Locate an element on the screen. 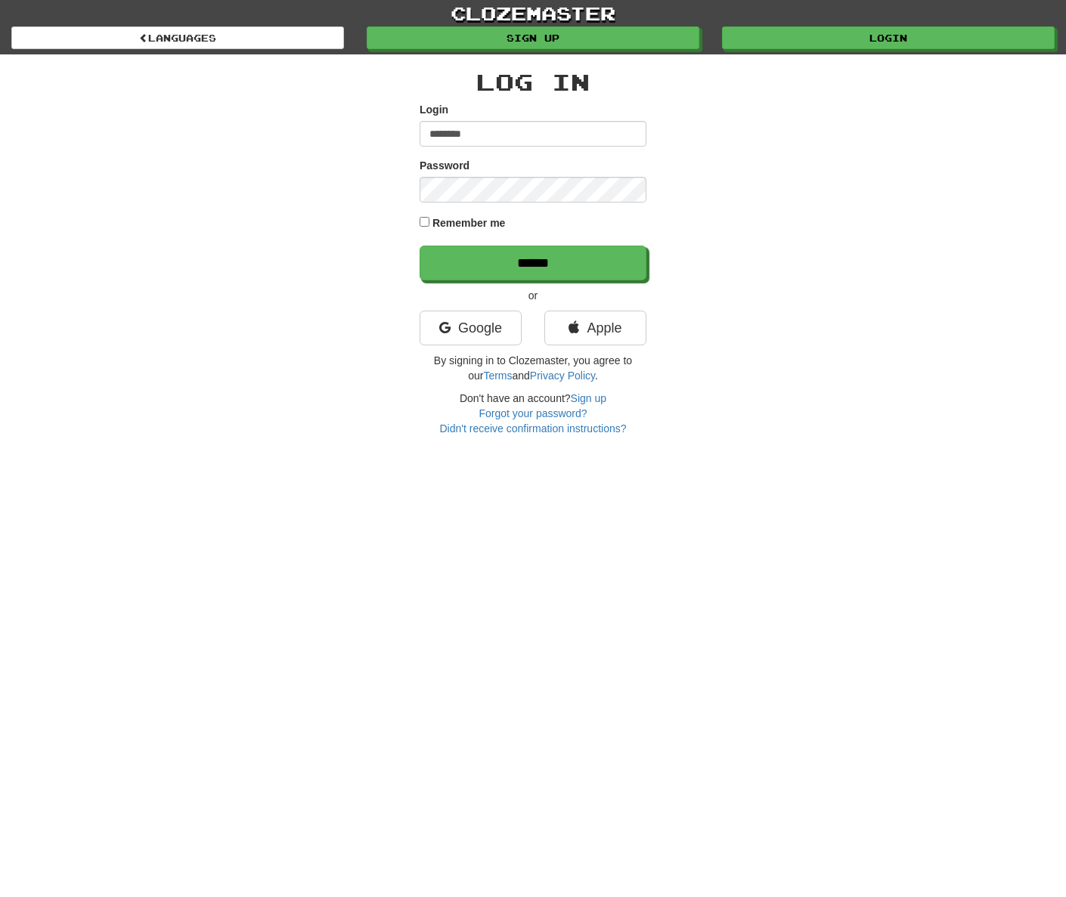 The height and width of the screenshot is (897, 1066). a: Apple is located at coordinates (595, 328).